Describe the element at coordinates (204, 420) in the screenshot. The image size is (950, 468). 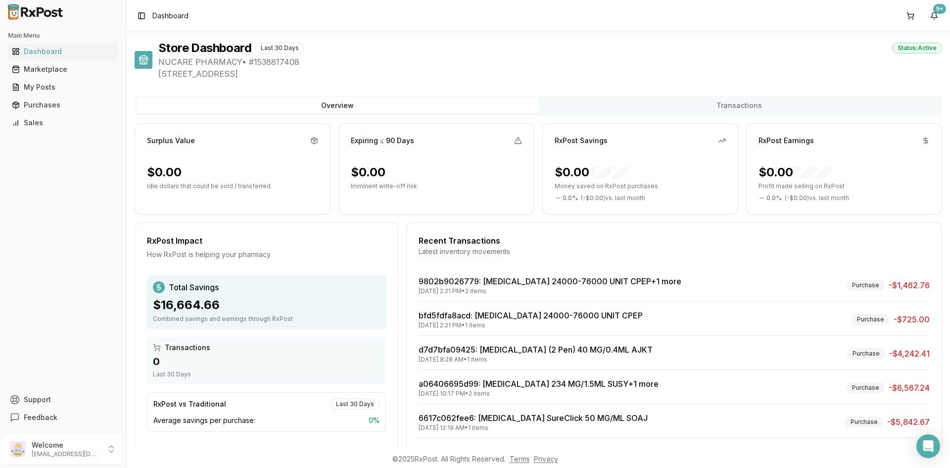
I see `span: Average savings per purchase:` at that location.